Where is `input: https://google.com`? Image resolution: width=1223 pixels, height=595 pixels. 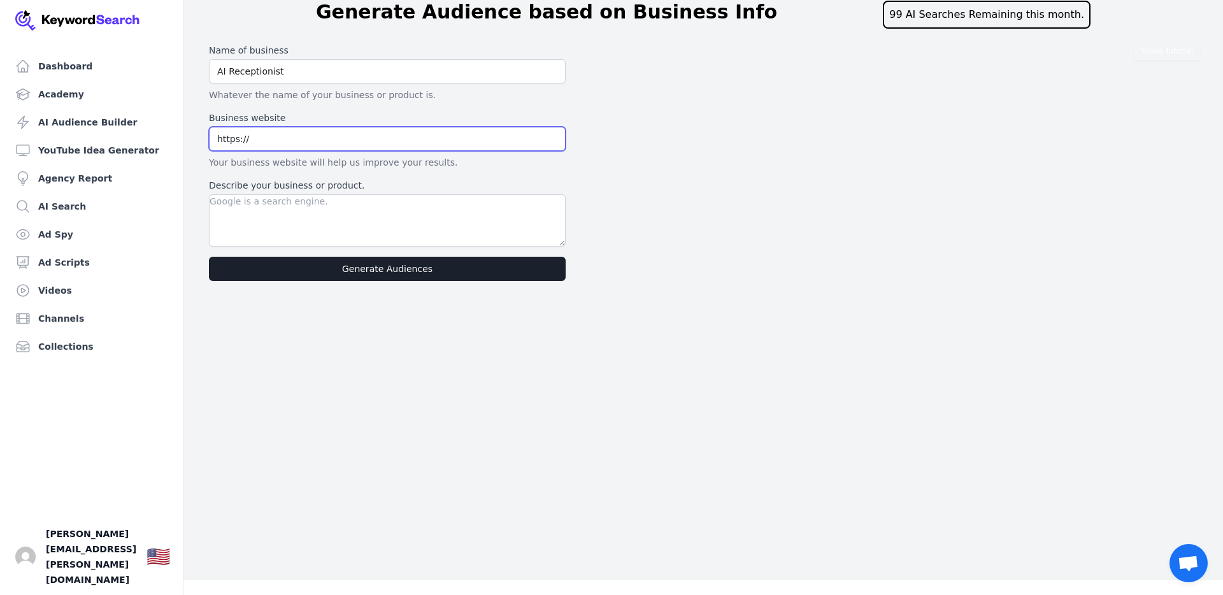 input: https://google.com is located at coordinates (387, 139).